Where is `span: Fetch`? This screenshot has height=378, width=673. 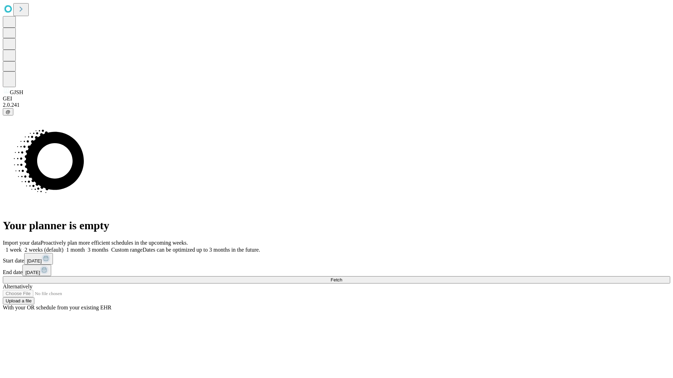
span: Fetch is located at coordinates (336, 280).